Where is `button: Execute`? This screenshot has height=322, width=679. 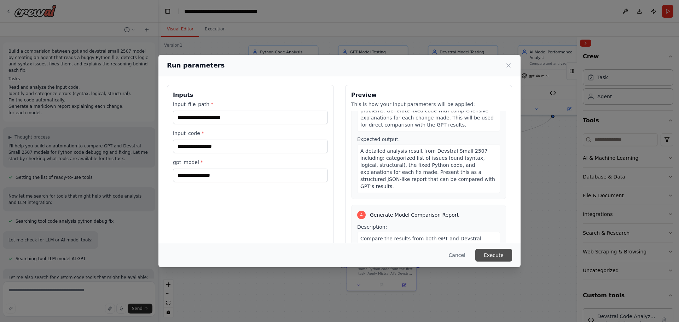 button: Execute is located at coordinates (493, 255).